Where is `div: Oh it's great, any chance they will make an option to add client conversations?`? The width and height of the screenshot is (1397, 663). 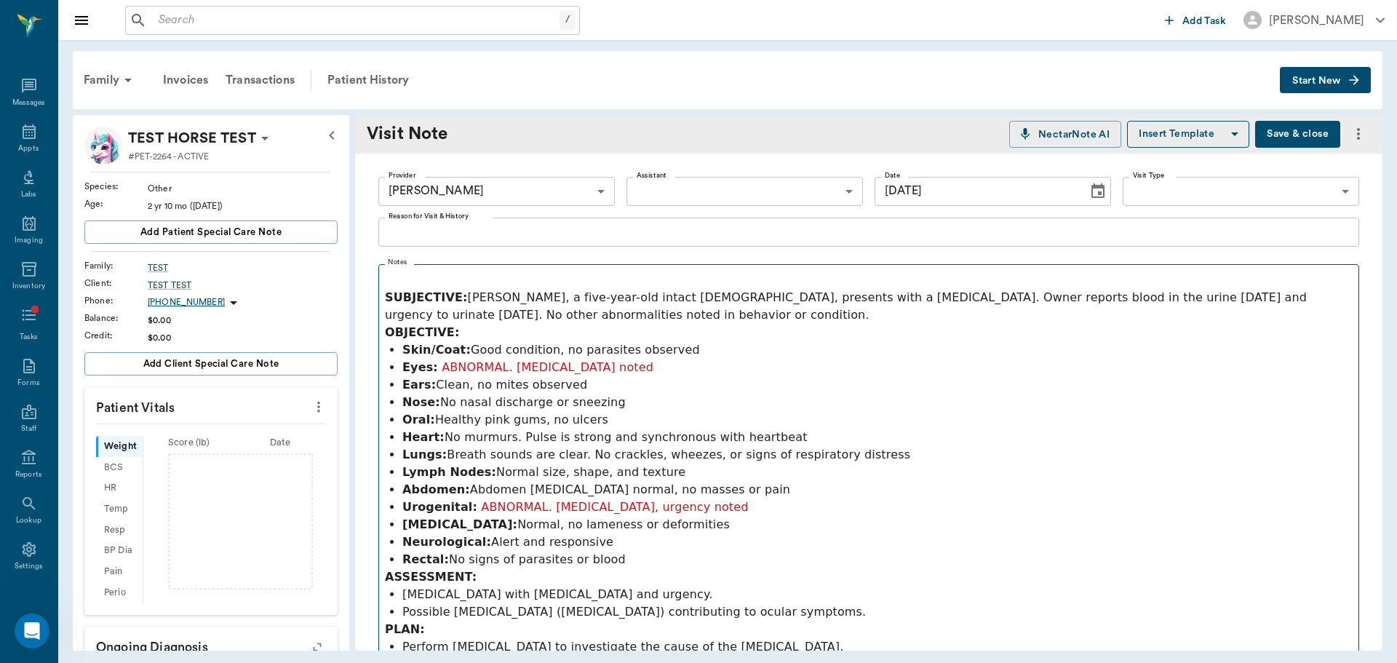
div: Oh it's great, any chance they will make an option to add client conversations? is located at coordinates (166, 46).